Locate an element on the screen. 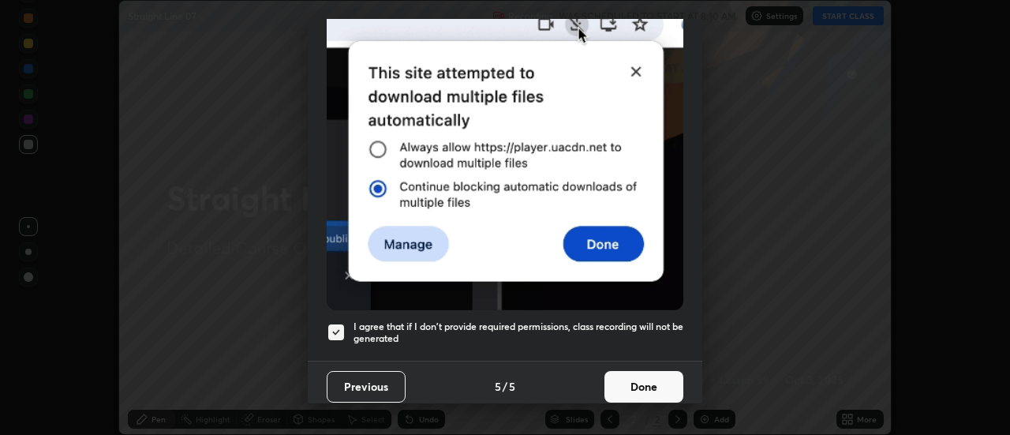 This screenshot has height=435, width=1010. h5: I agree that if I don't provide required permissions, class recording will not be generated is located at coordinates (518, 332).